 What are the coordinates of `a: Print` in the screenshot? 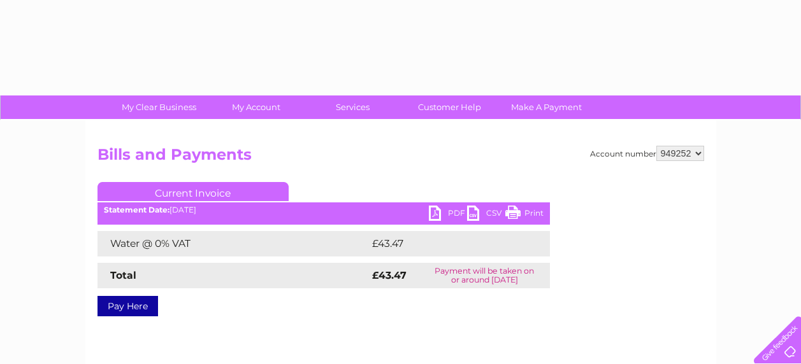 It's located at (524, 215).